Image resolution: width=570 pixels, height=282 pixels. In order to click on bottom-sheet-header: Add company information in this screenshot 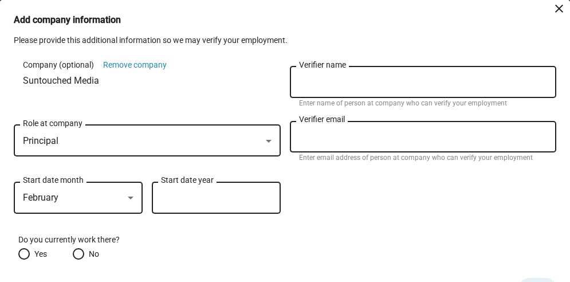, I will do `click(285, 22)`.